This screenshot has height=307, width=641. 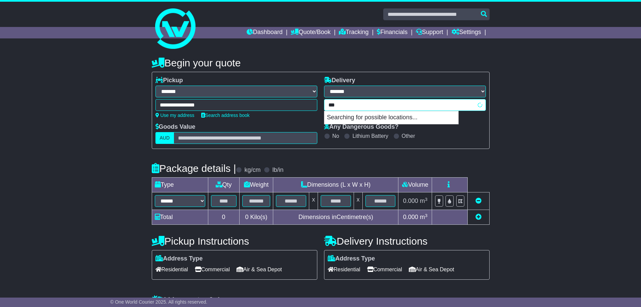 I want to click on span: 0, so click(x=247, y=217).